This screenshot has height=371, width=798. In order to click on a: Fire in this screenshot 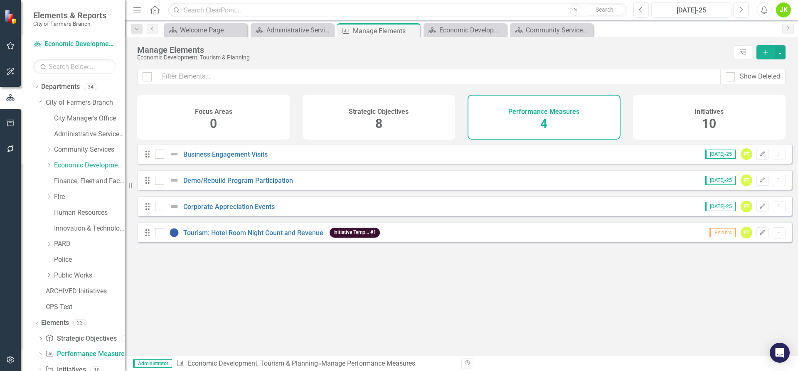, I will do `click(89, 197)`.